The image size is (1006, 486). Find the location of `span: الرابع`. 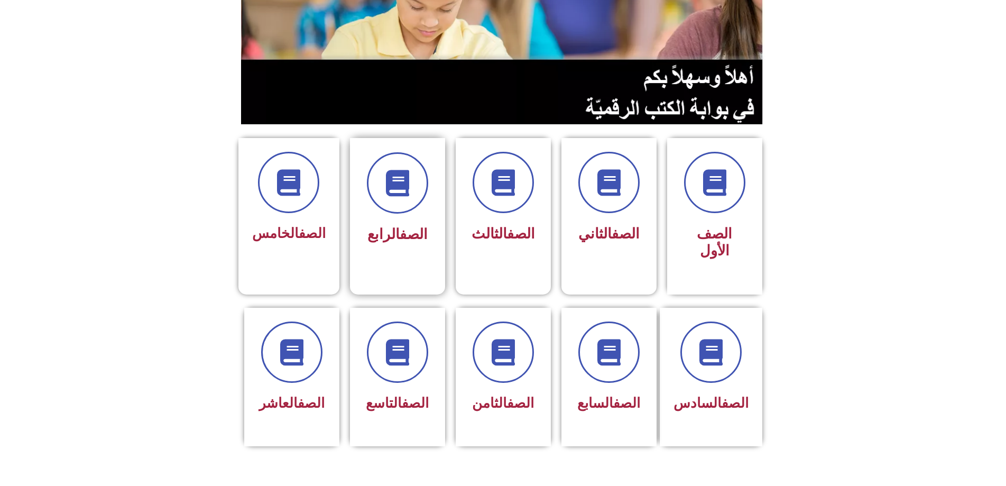

span: الرابع is located at coordinates (398, 234).